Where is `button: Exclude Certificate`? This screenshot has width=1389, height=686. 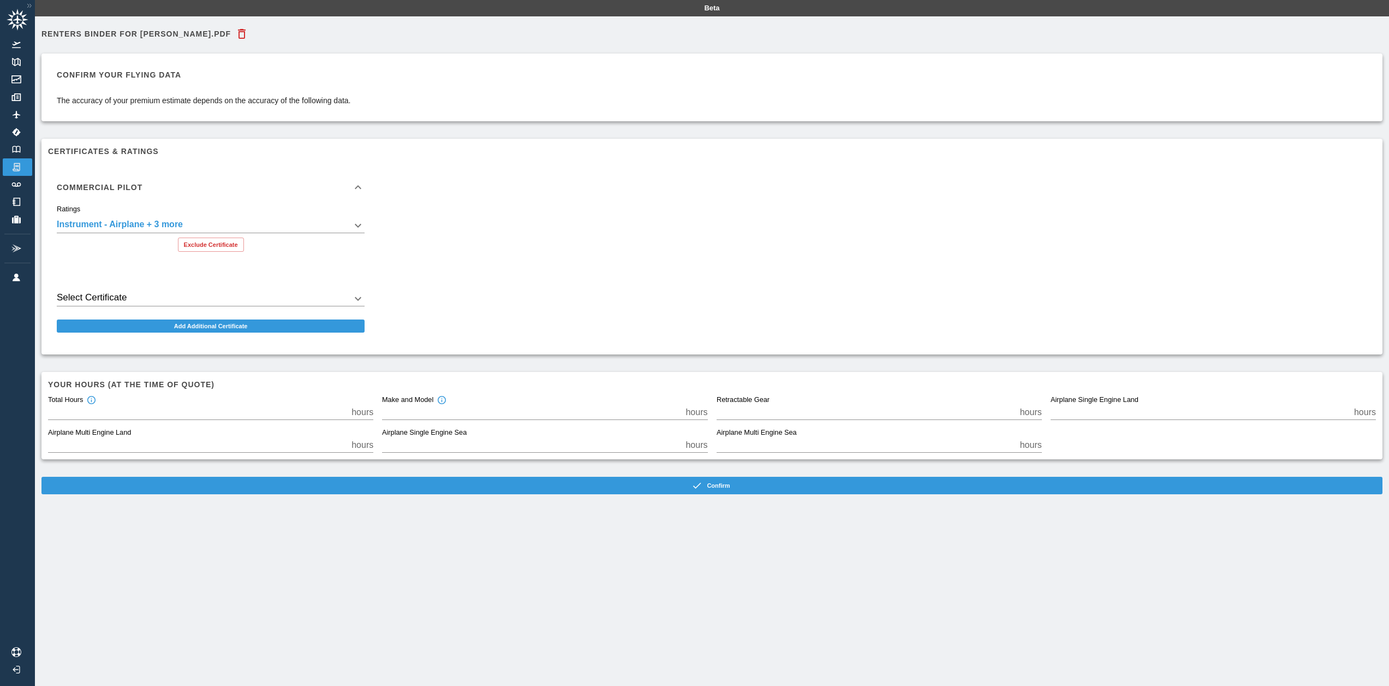
button: Exclude Certificate is located at coordinates (211, 245).